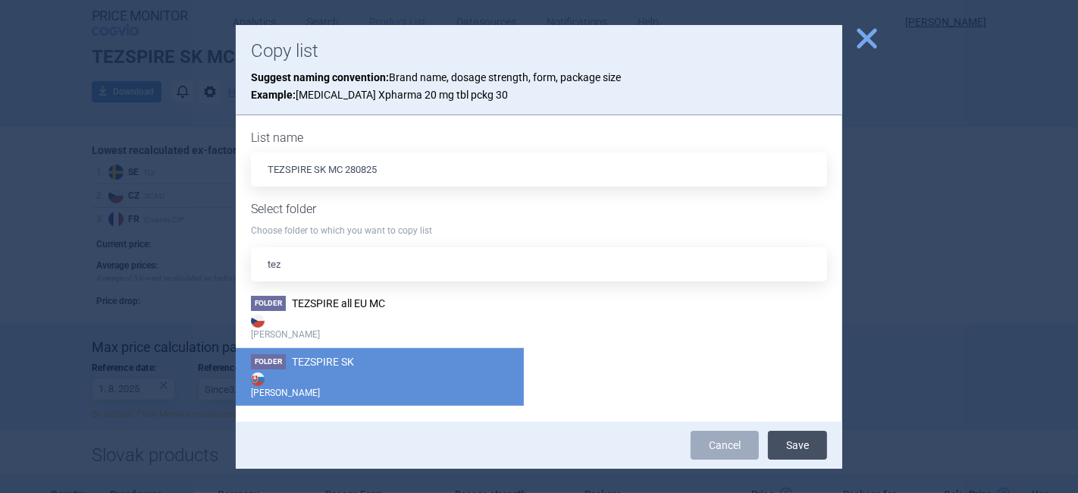 Image resolution: width=1078 pixels, height=493 pixels. I want to click on strong: Example:, so click(273, 95).